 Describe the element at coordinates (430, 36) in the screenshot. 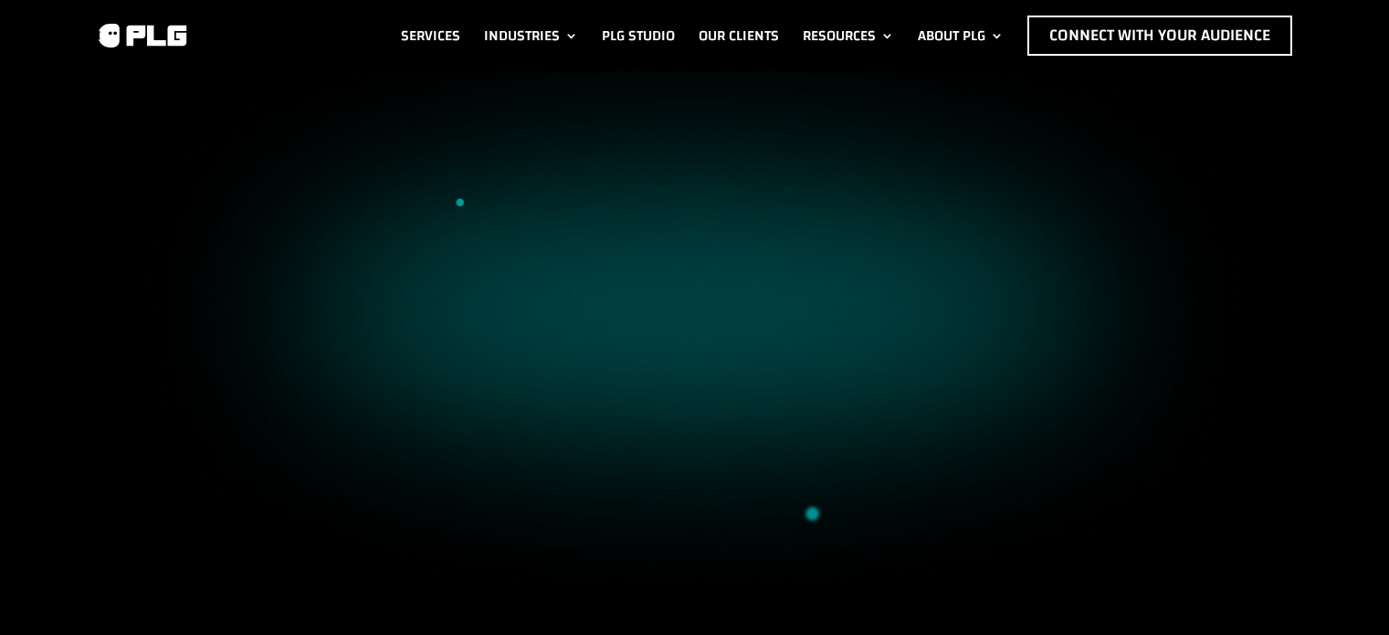

I see `a: Services` at that location.